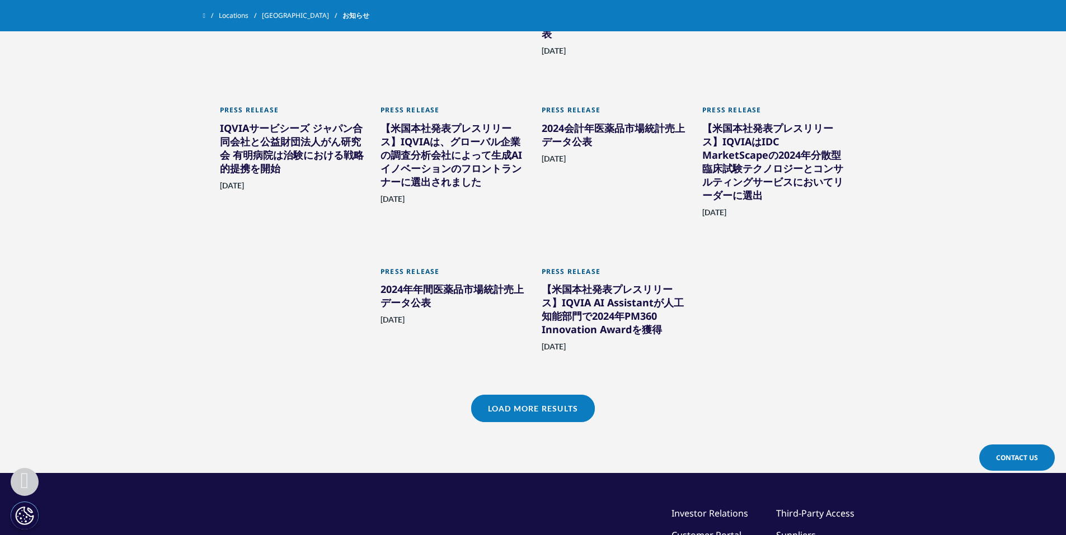 The image size is (1066, 535). What do you see at coordinates (292, 150) in the screenshot?
I see `div: IQVIAサービシーズ ジャパン合同会社と公益財団法人がん研究会 有明病院は治験における戦略的提携を開始` at bounding box center [292, 150].